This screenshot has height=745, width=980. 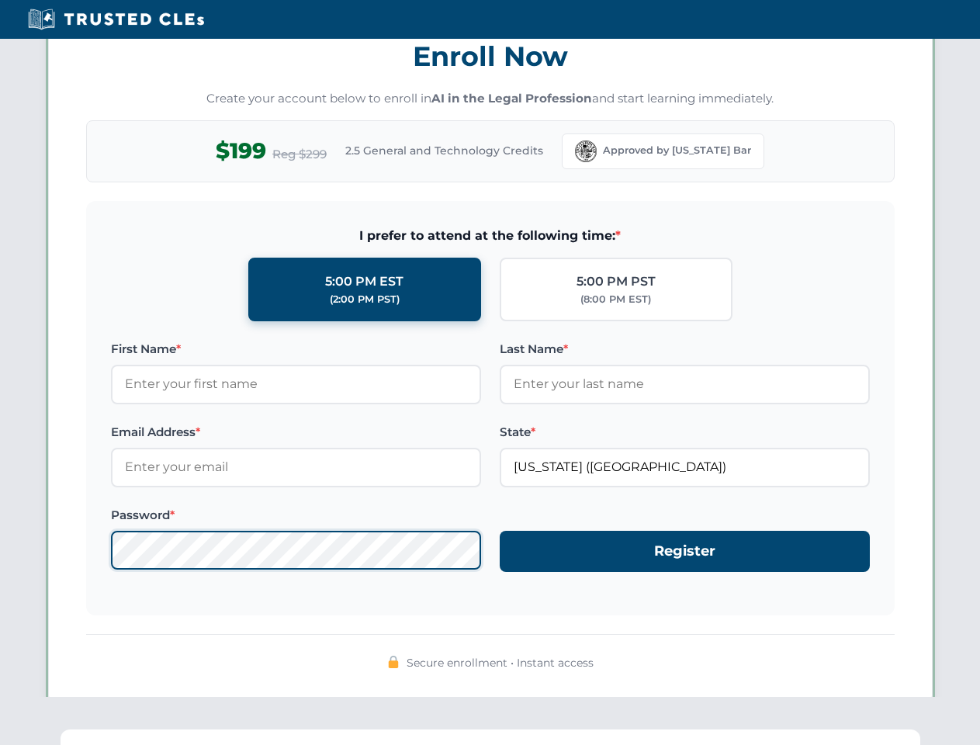 What do you see at coordinates (299, 154) in the screenshot?
I see `span: Reg $299` at bounding box center [299, 154].